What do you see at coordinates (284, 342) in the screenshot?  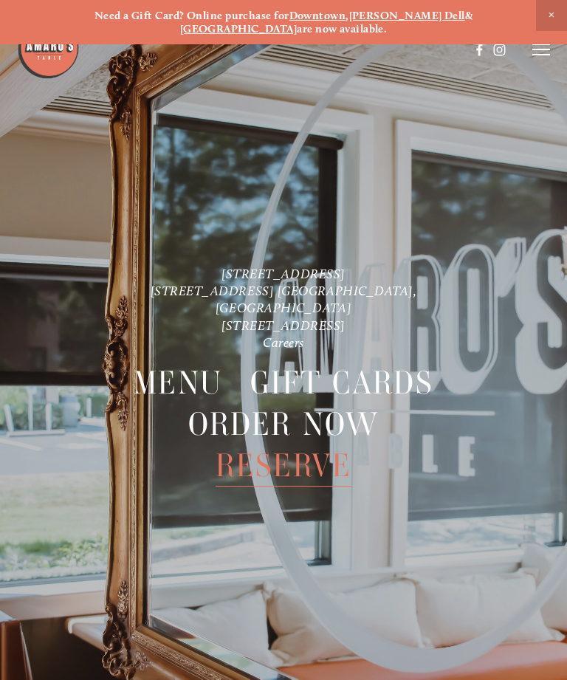 I see `a: Careers` at bounding box center [284, 342].